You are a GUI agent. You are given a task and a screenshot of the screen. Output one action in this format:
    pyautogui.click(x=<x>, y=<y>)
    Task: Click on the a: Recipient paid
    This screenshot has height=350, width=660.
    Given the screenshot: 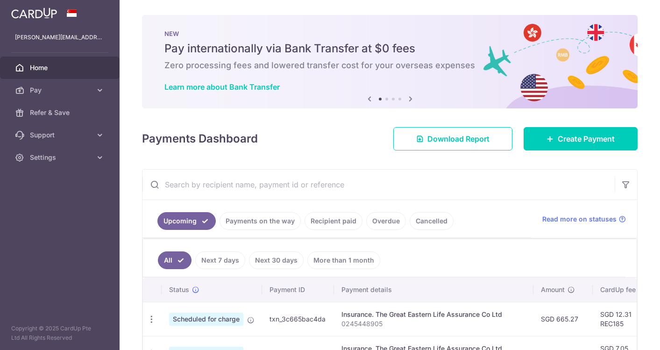 What is the action you would take?
    pyautogui.click(x=333, y=221)
    